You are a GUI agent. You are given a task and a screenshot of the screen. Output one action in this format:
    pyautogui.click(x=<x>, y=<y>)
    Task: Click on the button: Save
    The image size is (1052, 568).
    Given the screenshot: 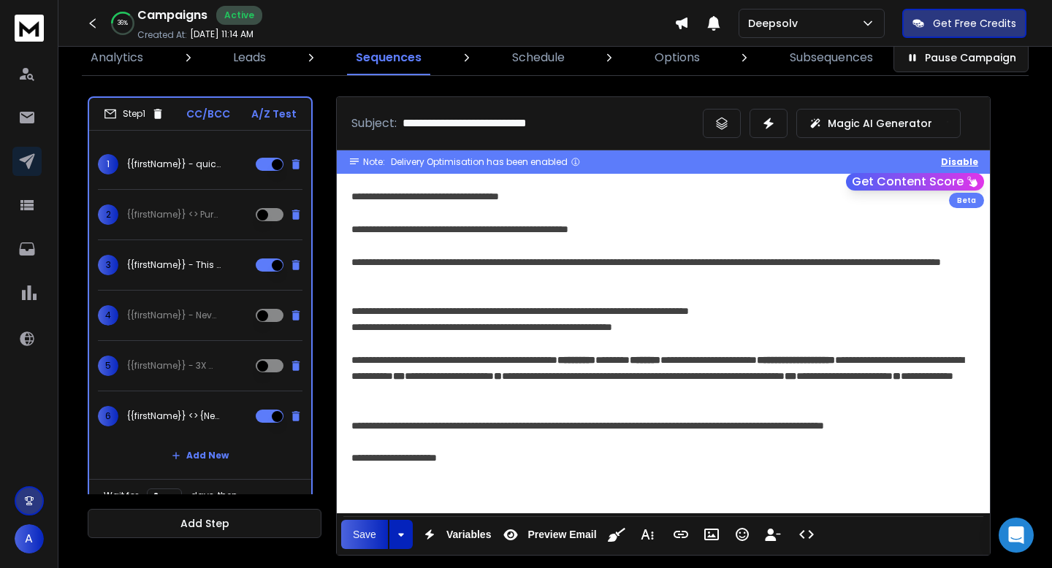 What is the action you would take?
    pyautogui.click(x=364, y=535)
    